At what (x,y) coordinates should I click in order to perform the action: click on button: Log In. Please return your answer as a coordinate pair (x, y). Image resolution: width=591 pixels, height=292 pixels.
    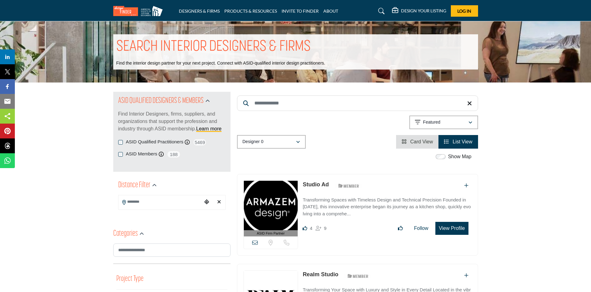
    Looking at the image, I should click on (464, 11).